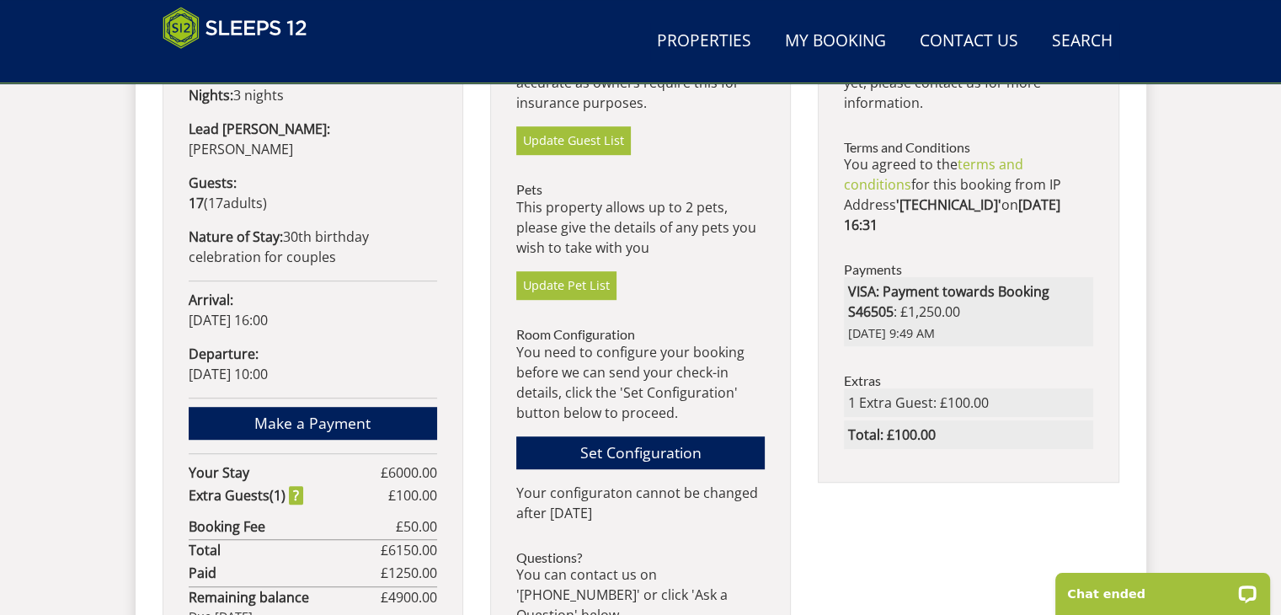 This screenshot has height=615, width=1281. Describe the element at coordinates (892, 435) in the screenshot. I see `strong: Total: £100.00` at that location.